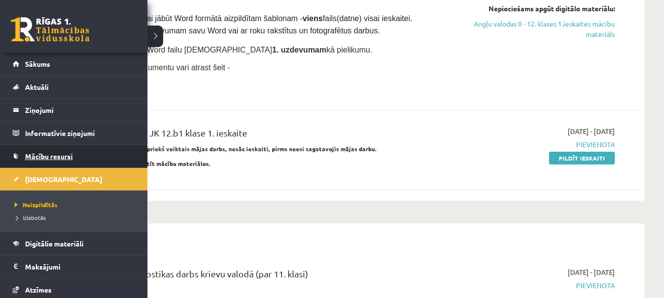 The height and width of the screenshot is (298, 664). Describe the element at coordinates (74, 64) in the screenshot. I see `a: Sākums` at that location.